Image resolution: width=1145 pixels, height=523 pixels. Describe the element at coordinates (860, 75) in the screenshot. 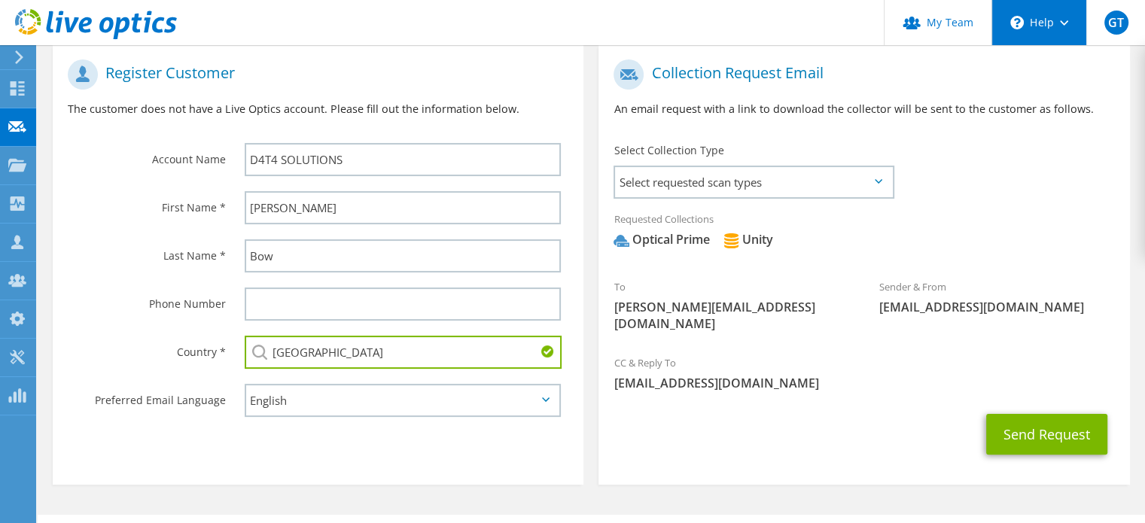

I see `h1: Collection Request Email` at that location.